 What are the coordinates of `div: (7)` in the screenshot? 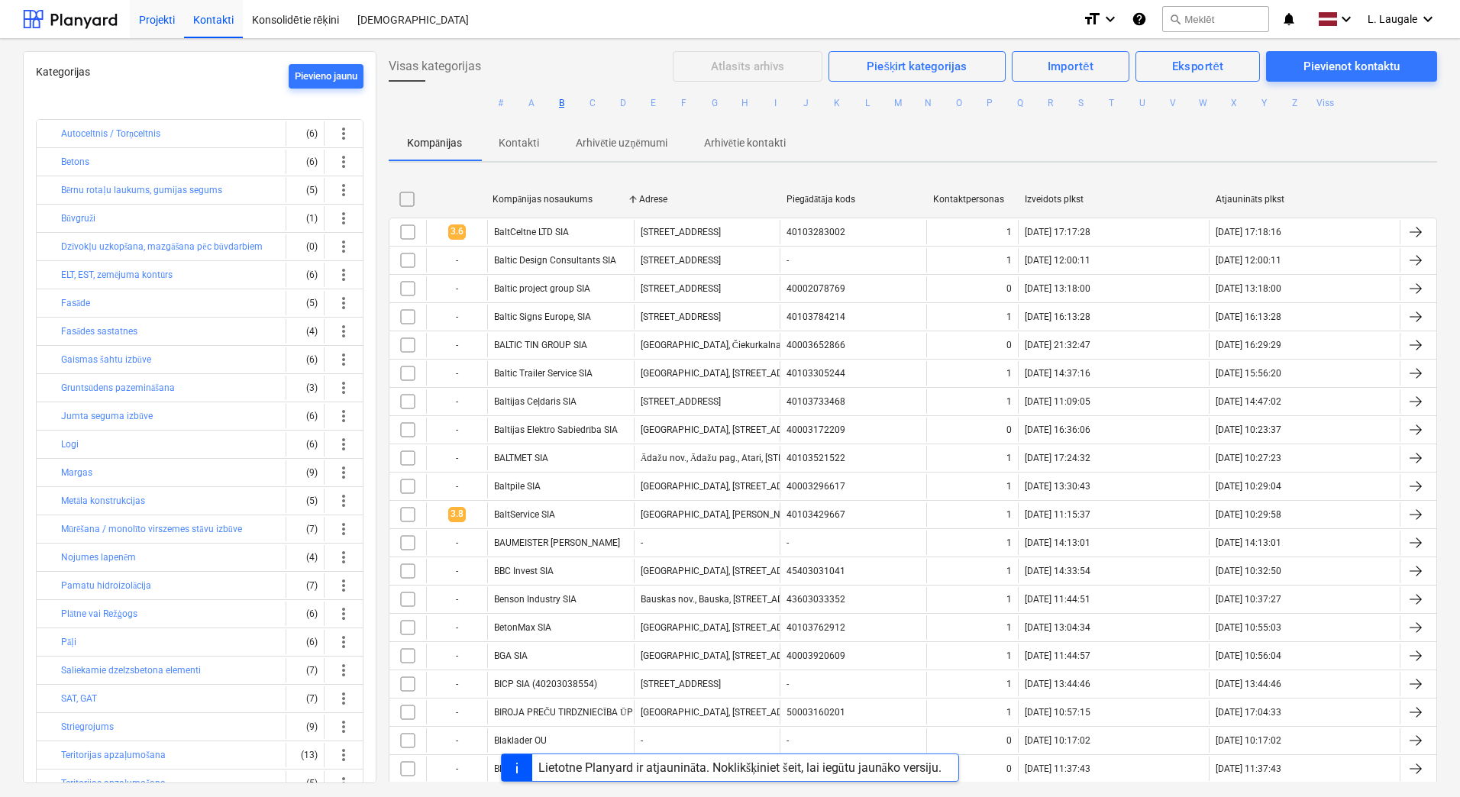 It's located at (305, 670).